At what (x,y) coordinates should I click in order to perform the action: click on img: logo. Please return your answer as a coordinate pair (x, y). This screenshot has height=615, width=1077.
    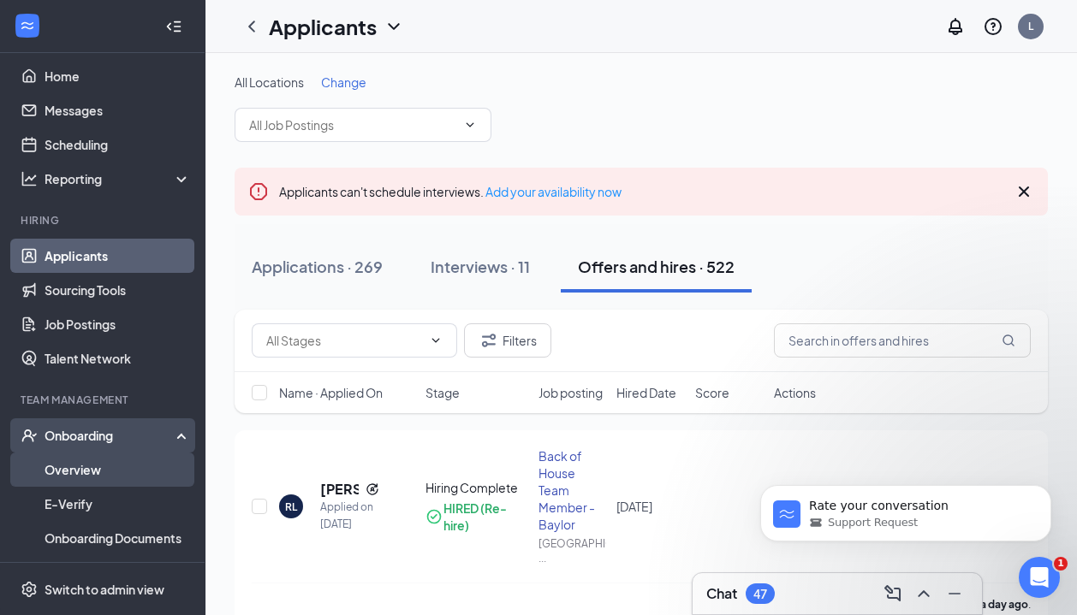
    Looking at the image, I should click on (84, 46).